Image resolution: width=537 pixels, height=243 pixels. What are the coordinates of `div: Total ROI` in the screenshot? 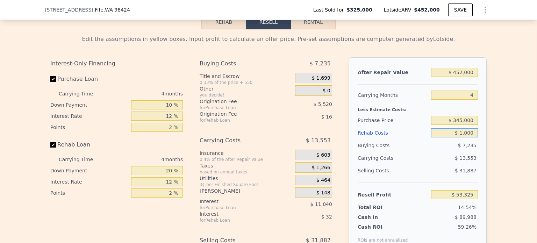 It's located at (379, 207).